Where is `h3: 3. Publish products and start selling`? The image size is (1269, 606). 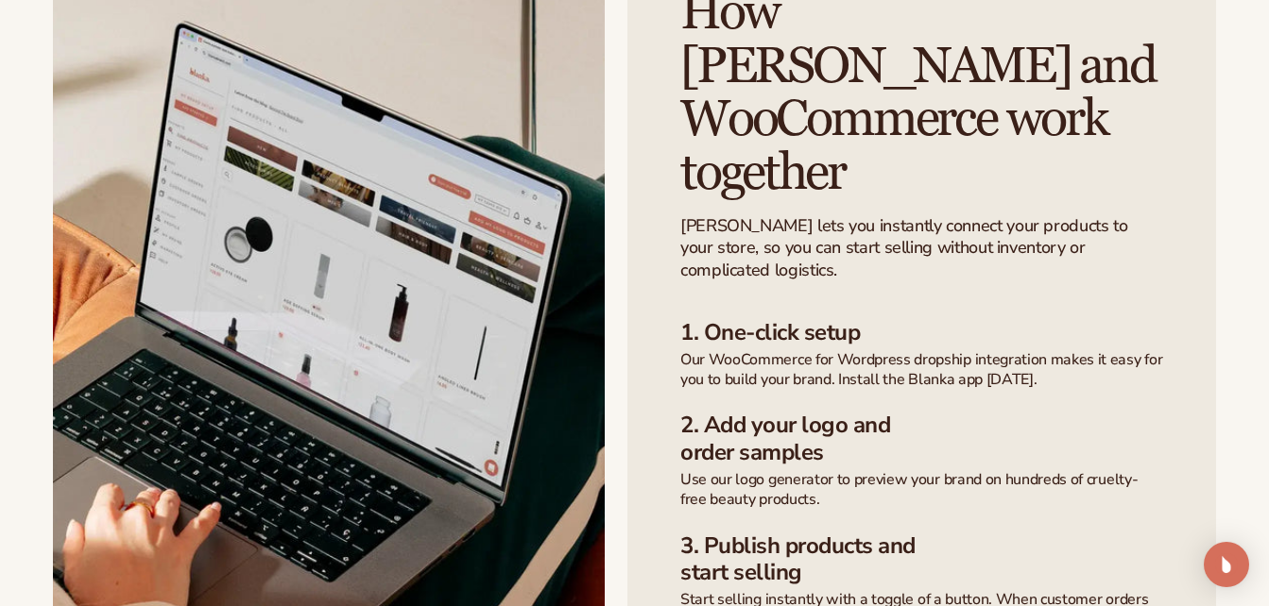
h3: 3. Publish products and start selling is located at coordinates (921, 560).